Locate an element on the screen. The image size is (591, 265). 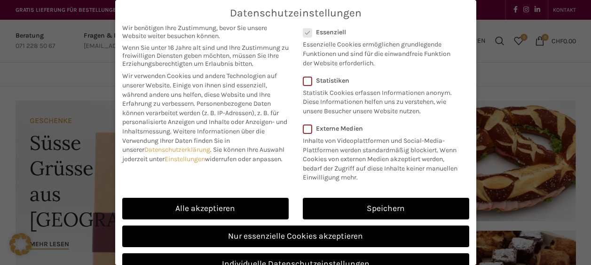
span: Wenn Sie unter 16 Jahre alt sind und Ihre Zustimmung zu freiwilligen Diensten geben möchten, müss... is located at coordinates (205, 55).